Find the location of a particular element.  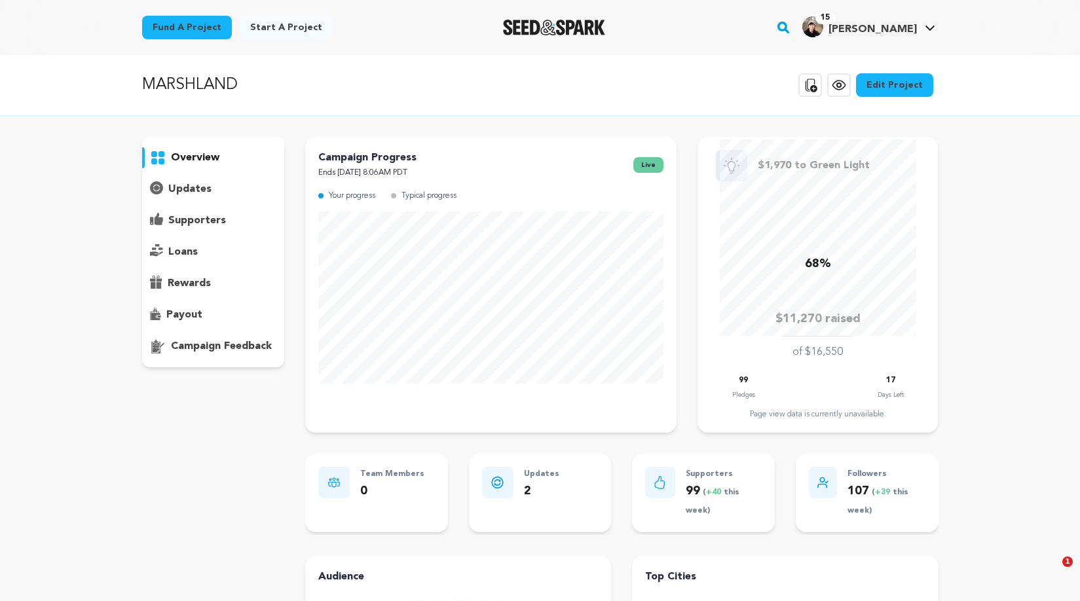

button: supporters is located at coordinates (214, 221).